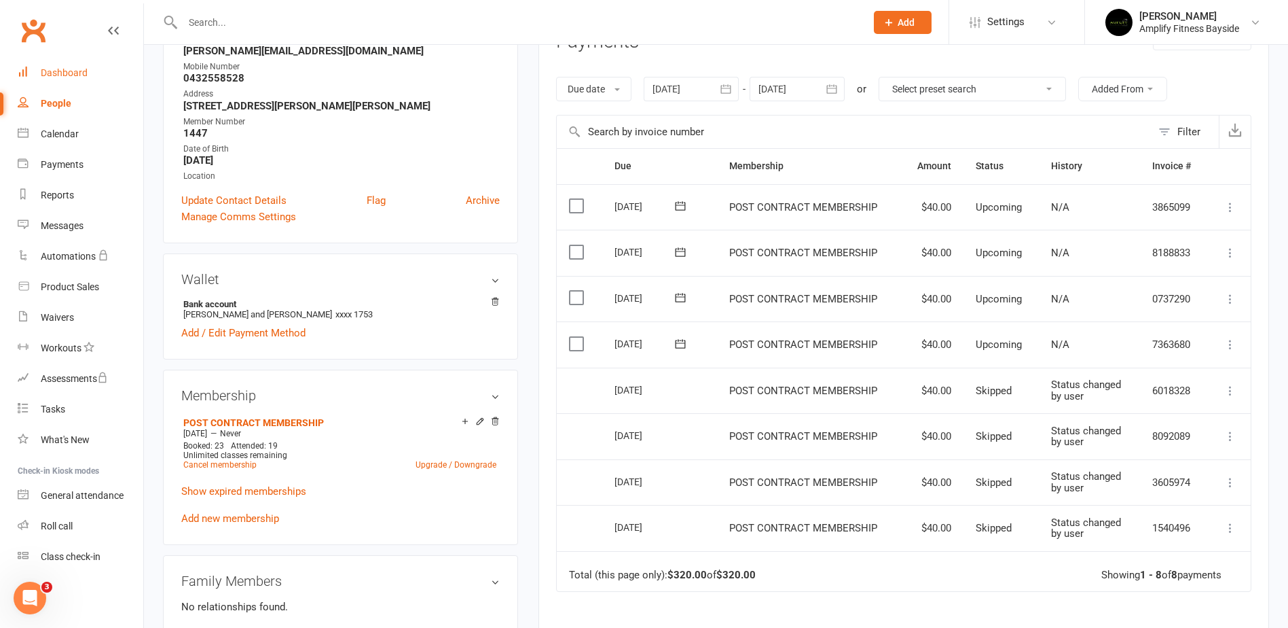 Image resolution: width=1288 pixels, height=628 pixels. What do you see at coordinates (62, 164) in the screenshot?
I see `div: Payments` at bounding box center [62, 164].